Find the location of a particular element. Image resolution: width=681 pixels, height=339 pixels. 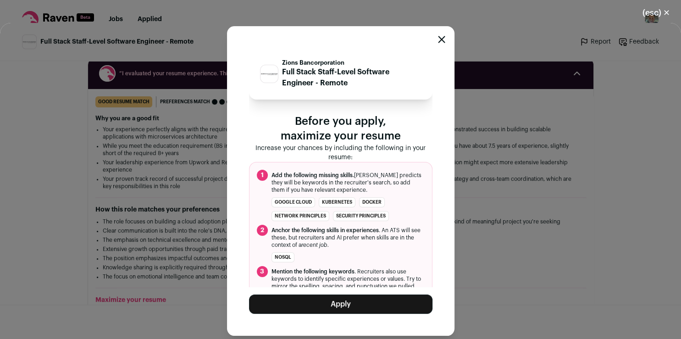

p: Increase your chances by including the following in your resume: is located at coordinates (341, 153).